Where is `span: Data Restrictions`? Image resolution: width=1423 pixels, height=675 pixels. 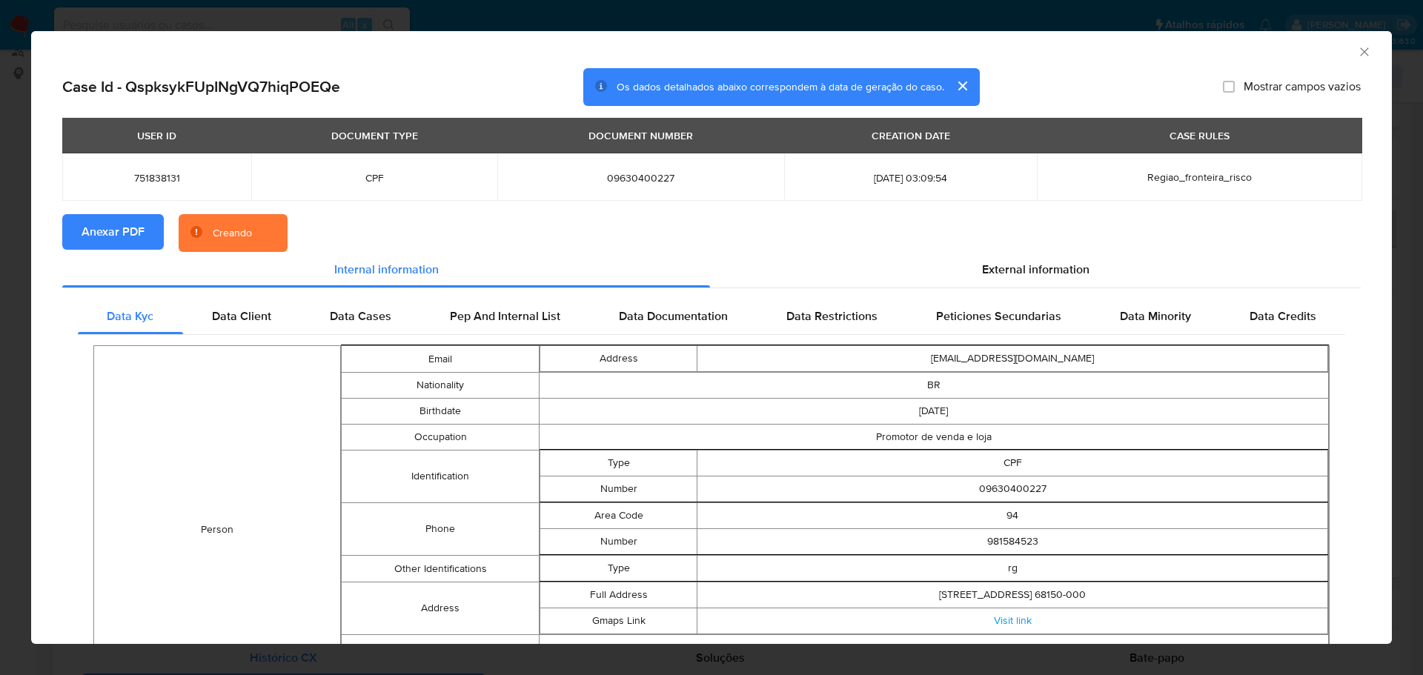
span: Data Restrictions is located at coordinates (832, 316).